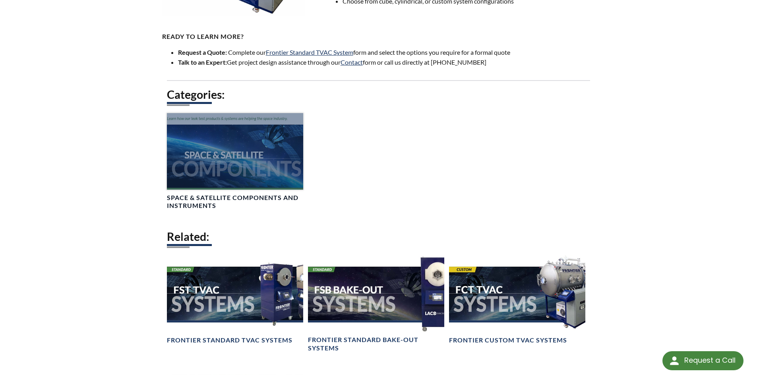 Image resolution: width=757 pixels, height=375 pixels. What do you see at coordinates (376, 304) in the screenshot?
I see `a: FSB Bake-Out Systems headerFrontier Standard Bake-Out Systems` at bounding box center [376, 304].